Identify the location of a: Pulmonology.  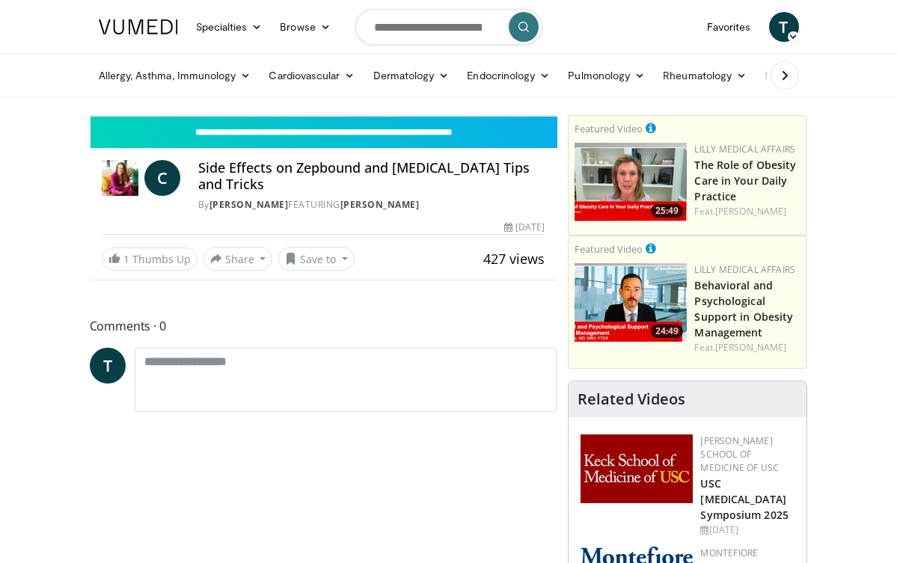
(606, 76).